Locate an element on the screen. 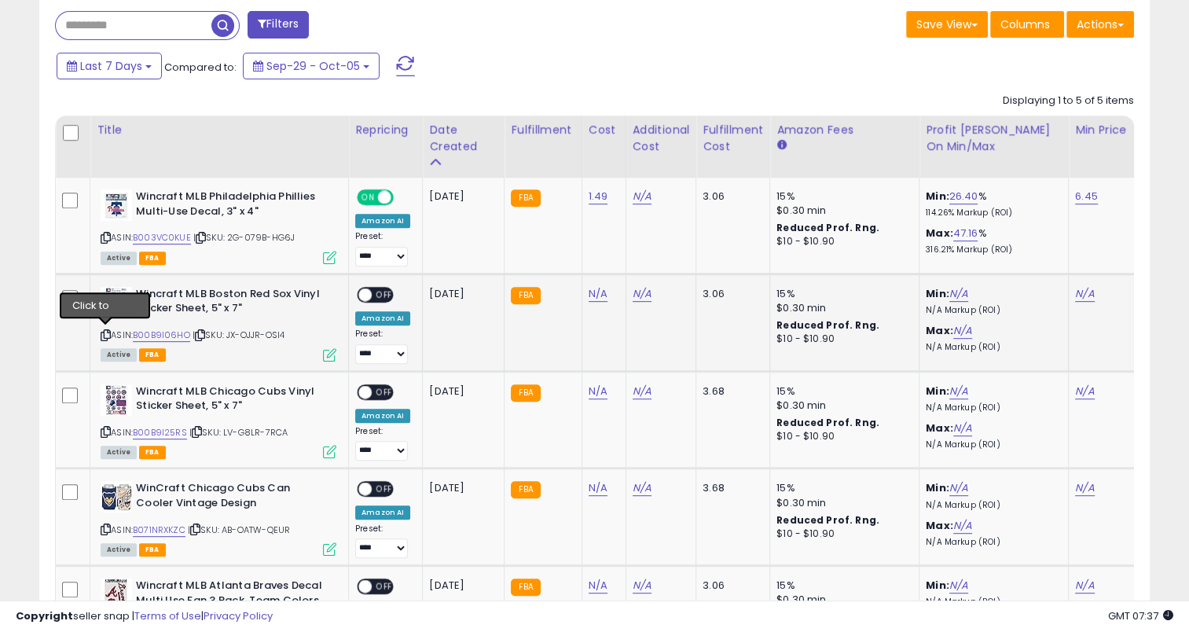 Image resolution: width=1189 pixels, height=632 pixels. img: 61m5KsZkZhL._SL40_.jpg is located at coordinates (116, 497).